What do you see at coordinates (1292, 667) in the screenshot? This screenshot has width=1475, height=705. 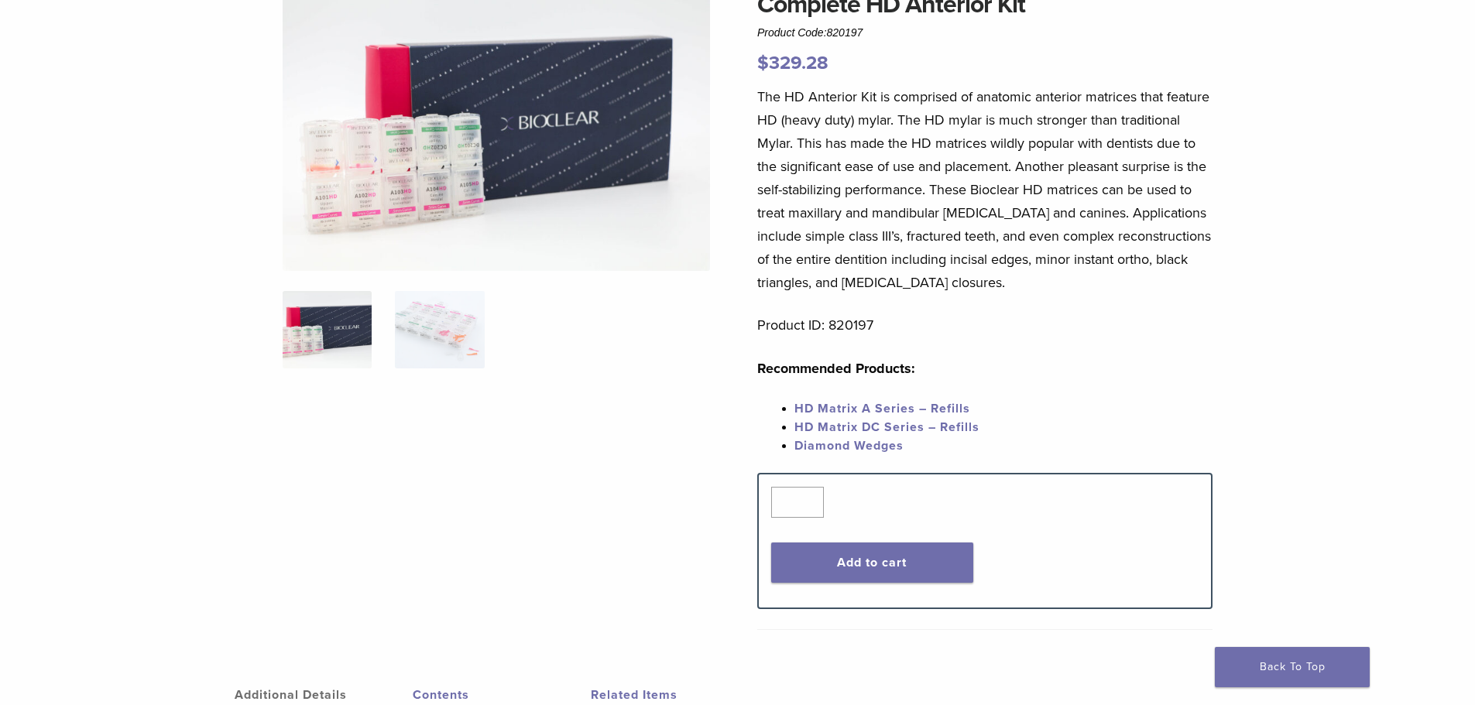 I see `a: Back To Top` at bounding box center [1292, 667].